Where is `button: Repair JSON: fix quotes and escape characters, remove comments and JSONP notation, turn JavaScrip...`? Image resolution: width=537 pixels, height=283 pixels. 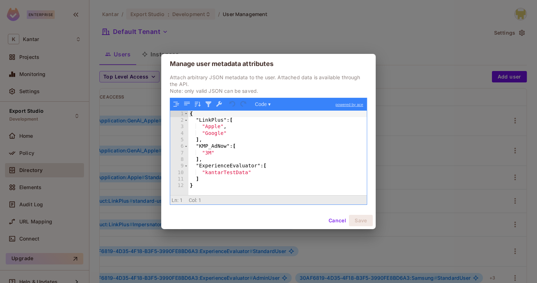
button: Repair JSON: fix quotes and escape characters, remove comments and JSONP notation, turn JavaScrip... is located at coordinates (219, 104).